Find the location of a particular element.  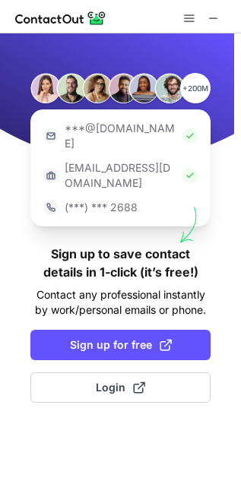

span: Login is located at coordinates (120, 388).